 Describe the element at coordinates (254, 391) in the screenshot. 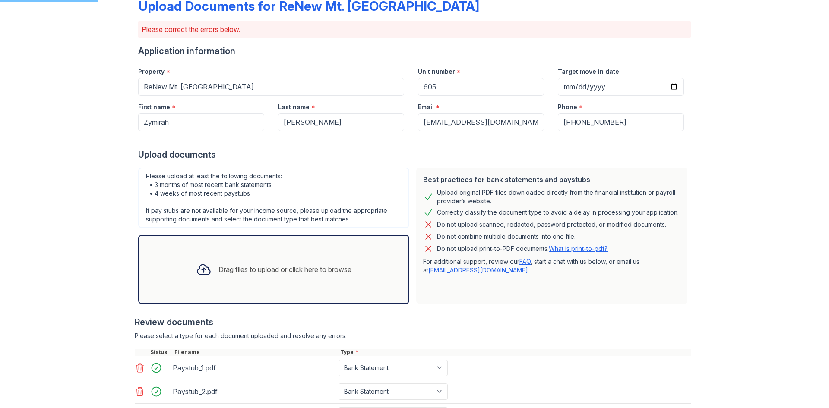

I see `div: Paystub_2.pdf` at that location.